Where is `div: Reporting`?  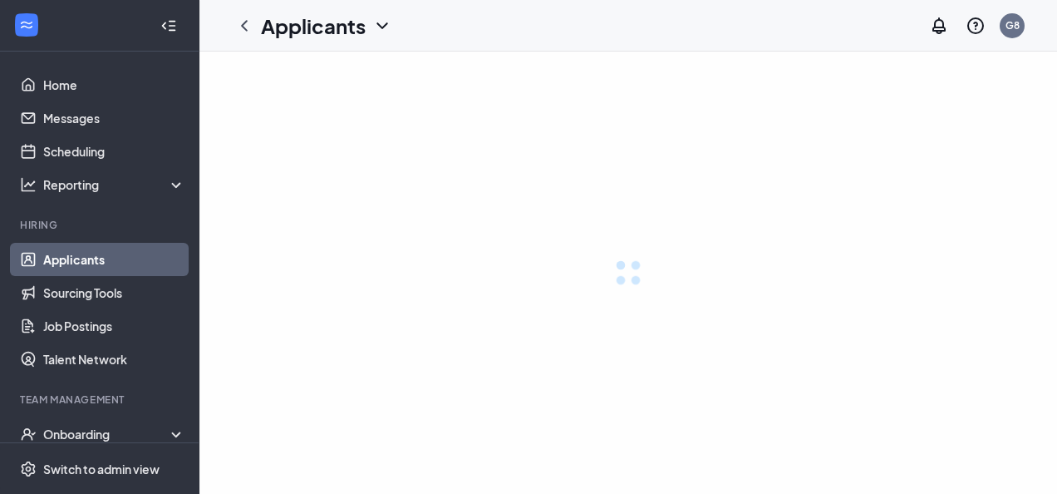 div: Reporting is located at coordinates (115, 185).